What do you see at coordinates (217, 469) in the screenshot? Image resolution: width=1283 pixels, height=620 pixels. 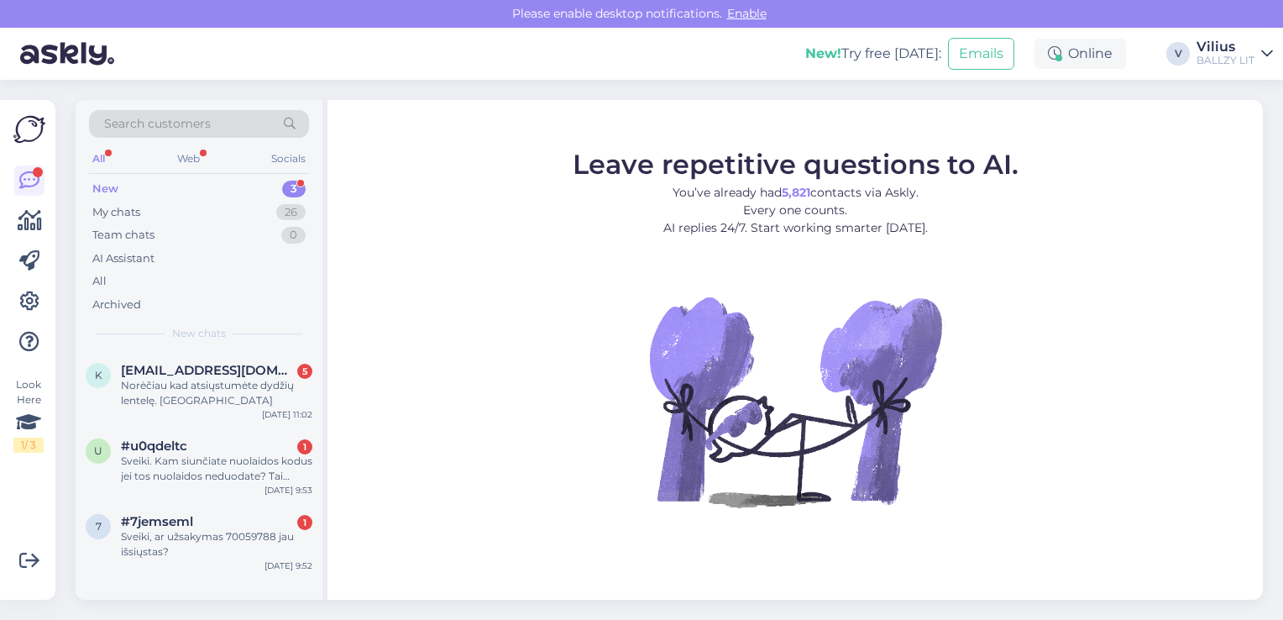 I see `div: Sveiki. Kam siunčiate nuolaidos kodus jei tos nuolaidos neduodate? Tai iškart tada rašykite, kad ...` at bounding box center [217, 469].